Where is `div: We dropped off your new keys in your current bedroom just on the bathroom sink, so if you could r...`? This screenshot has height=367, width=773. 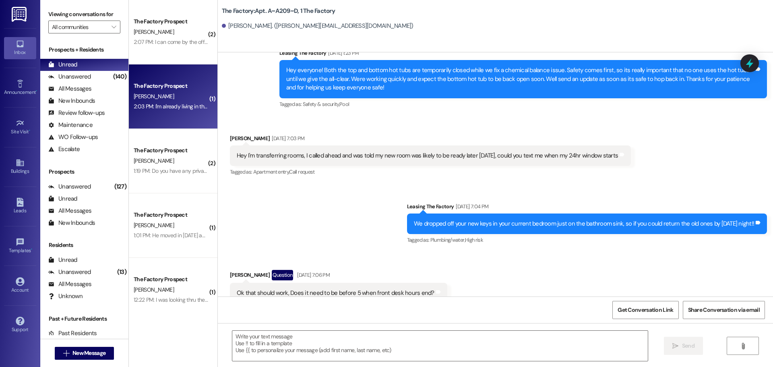
div: We dropped off your new keys in your current bedroom just on the bathroom sink, so if you could r... is located at coordinates (584, 223).